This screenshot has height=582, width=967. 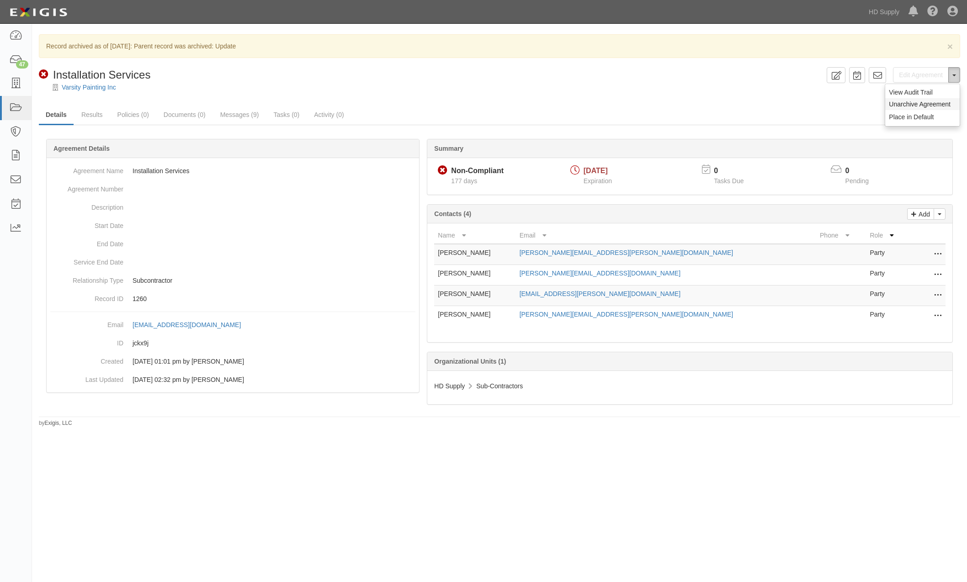 I want to click on a: HD Supply, so click(x=884, y=12).